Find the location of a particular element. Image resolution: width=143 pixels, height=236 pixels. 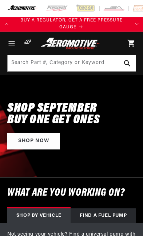

summary: Menu is located at coordinates (12, 43).